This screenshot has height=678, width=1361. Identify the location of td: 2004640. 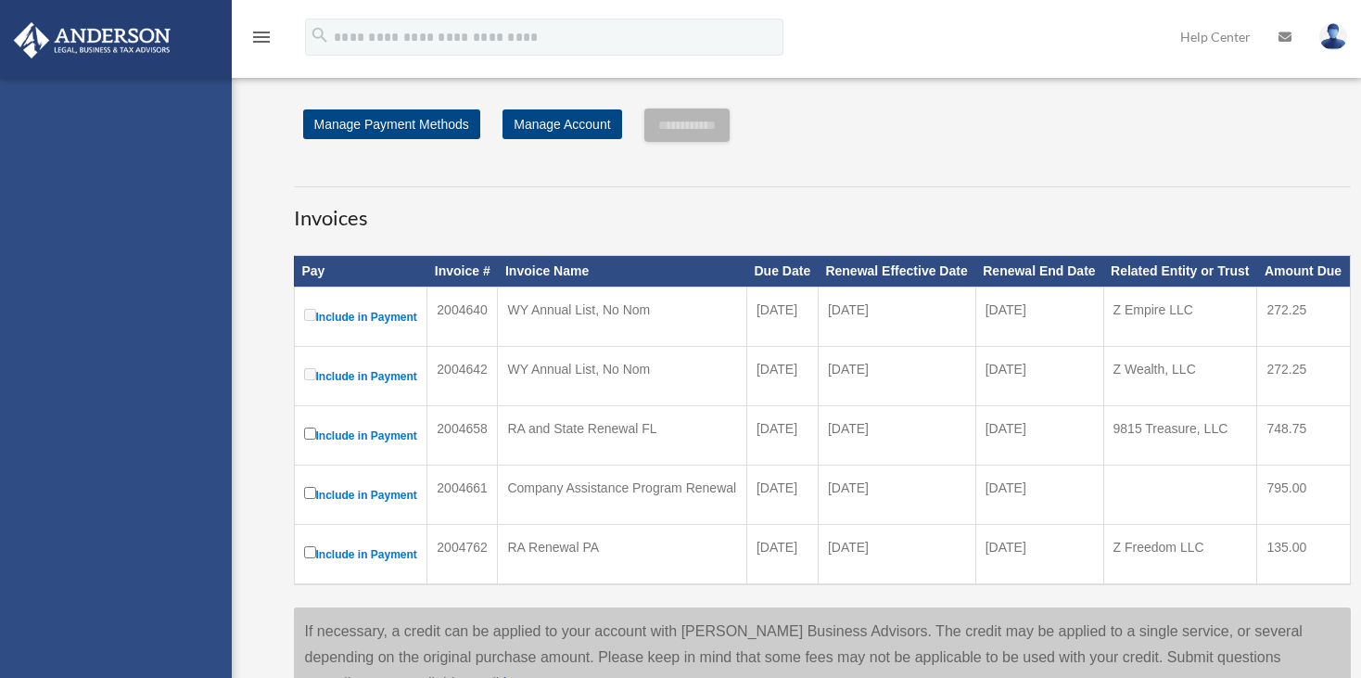
(463, 316).